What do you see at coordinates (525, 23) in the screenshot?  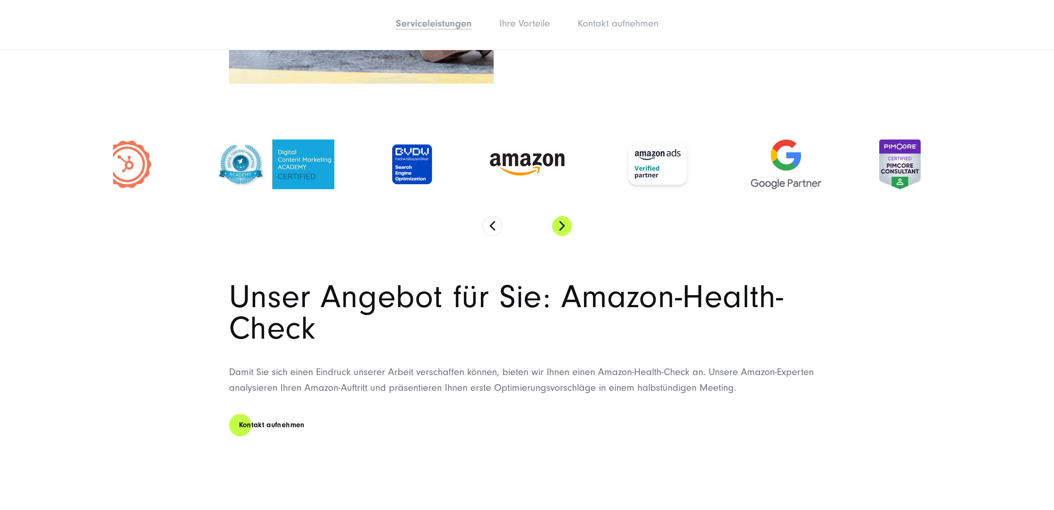 I see `a: Ihre Vorteile` at bounding box center [525, 23].